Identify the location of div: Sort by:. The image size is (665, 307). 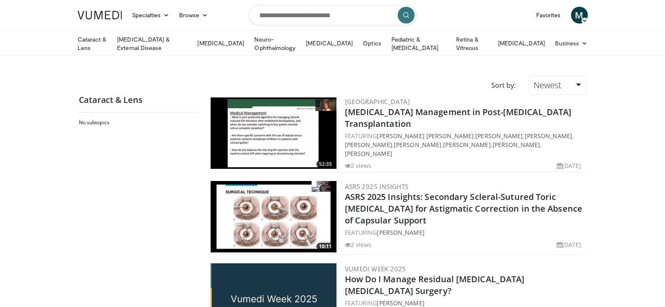
(504, 85).